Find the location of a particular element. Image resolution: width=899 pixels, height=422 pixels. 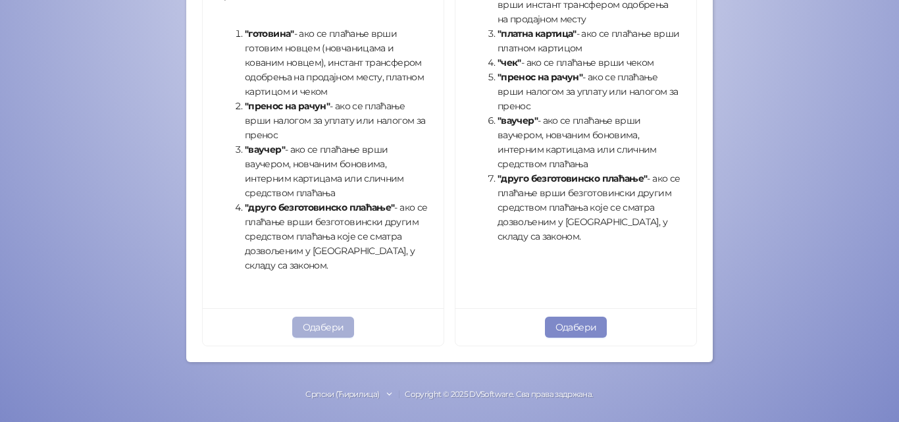

div: Српски (Ћирилица) is located at coordinates (342, 394).